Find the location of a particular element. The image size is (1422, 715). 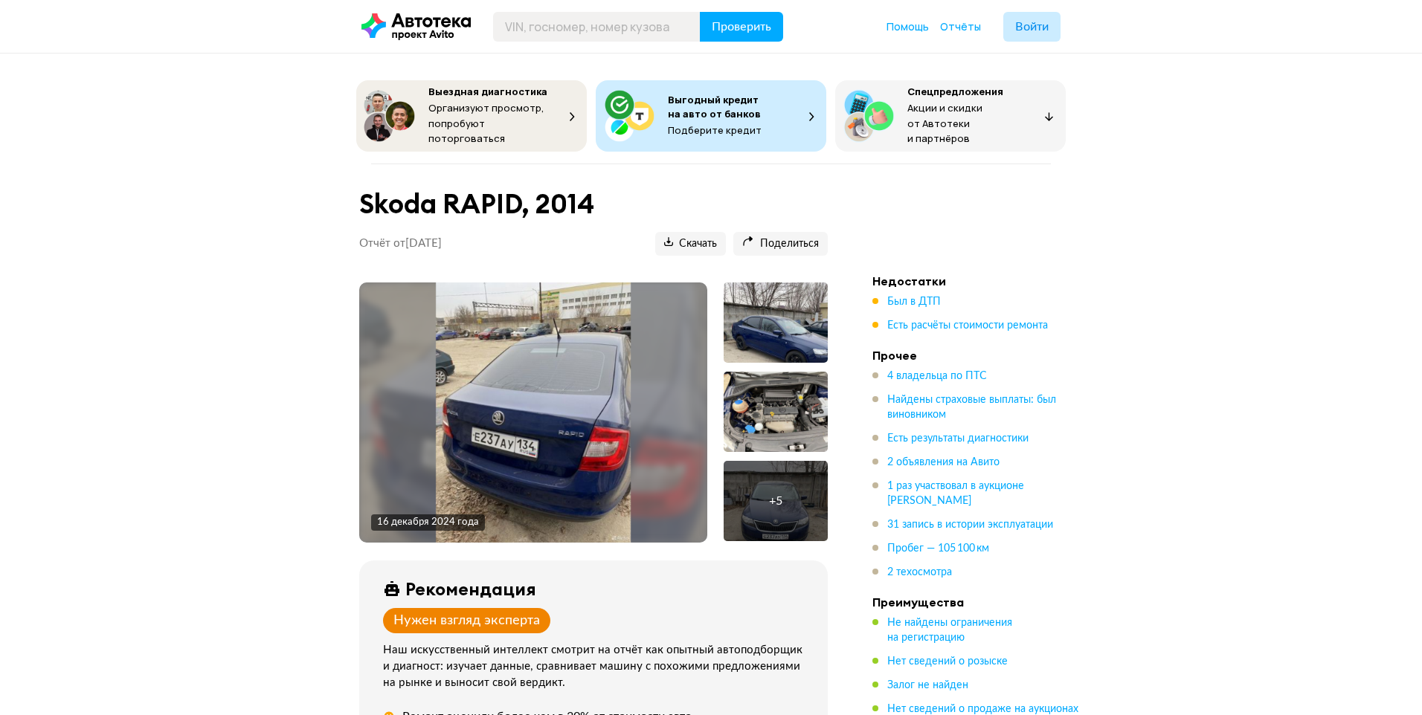

span: Пробег — 105 100 км is located at coordinates (938, 549).